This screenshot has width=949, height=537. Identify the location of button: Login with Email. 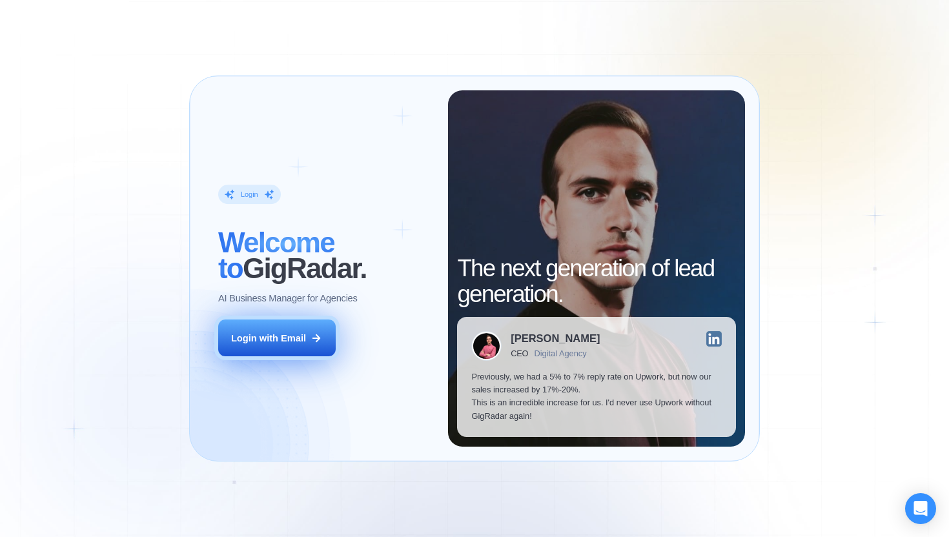
(277, 338).